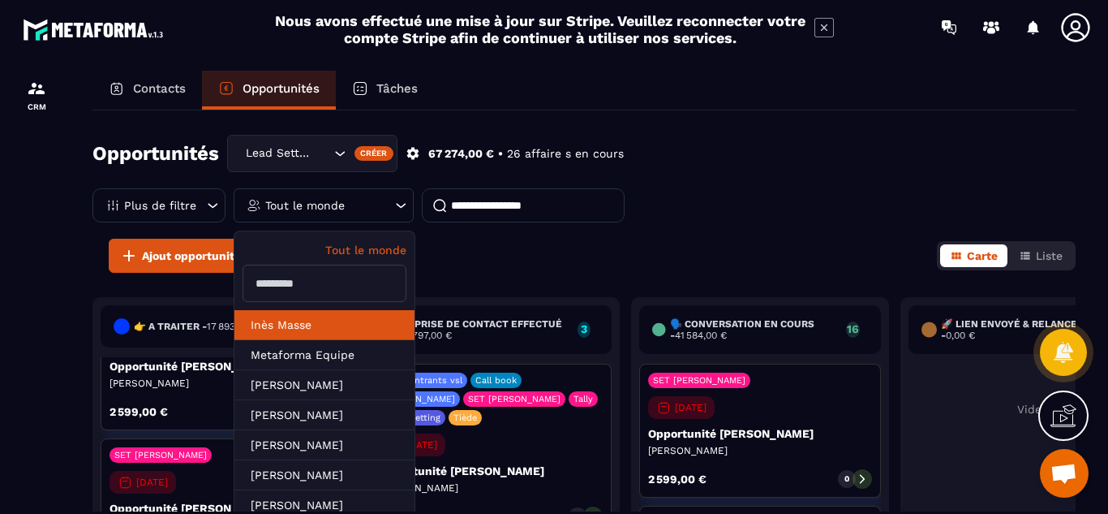 The image size is (1108, 514). Describe the element at coordinates (397, 88) in the screenshot. I see `p: Tâches` at that location.